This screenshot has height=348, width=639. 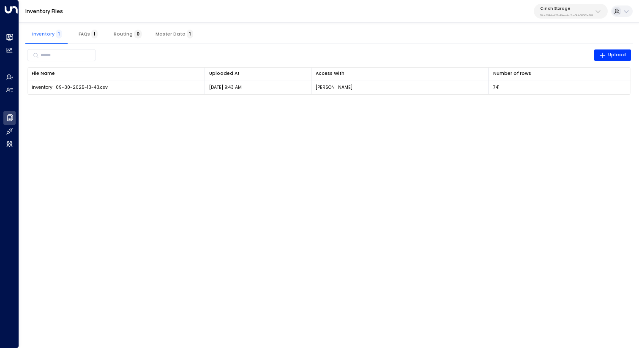 What do you see at coordinates (613, 55) in the screenshot?
I see `span: Upload` at bounding box center [613, 55].